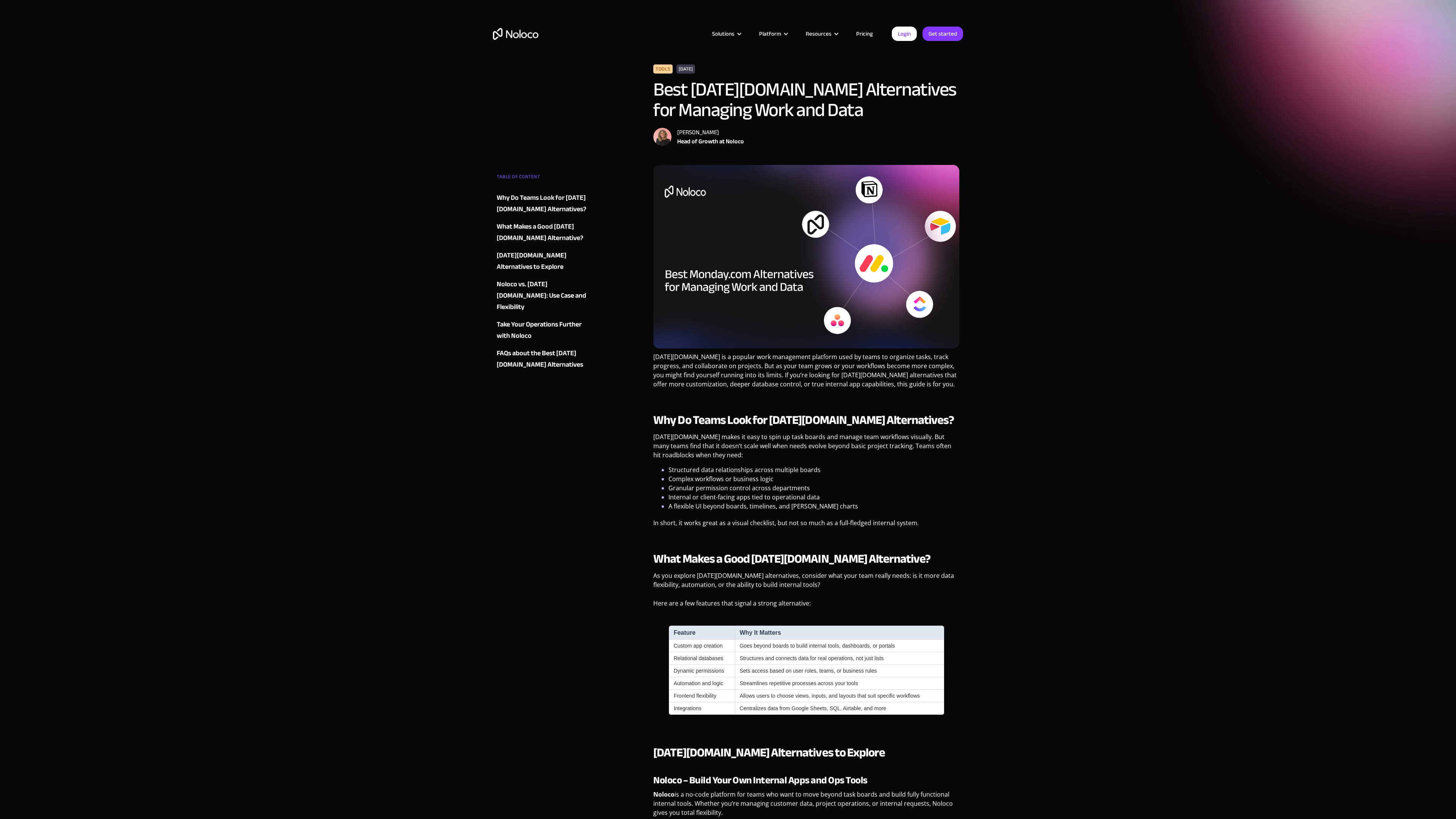 The height and width of the screenshot is (819, 1456). Describe the element at coordinates (905, 34) in the screenshot. I see `a: Login` at that location.